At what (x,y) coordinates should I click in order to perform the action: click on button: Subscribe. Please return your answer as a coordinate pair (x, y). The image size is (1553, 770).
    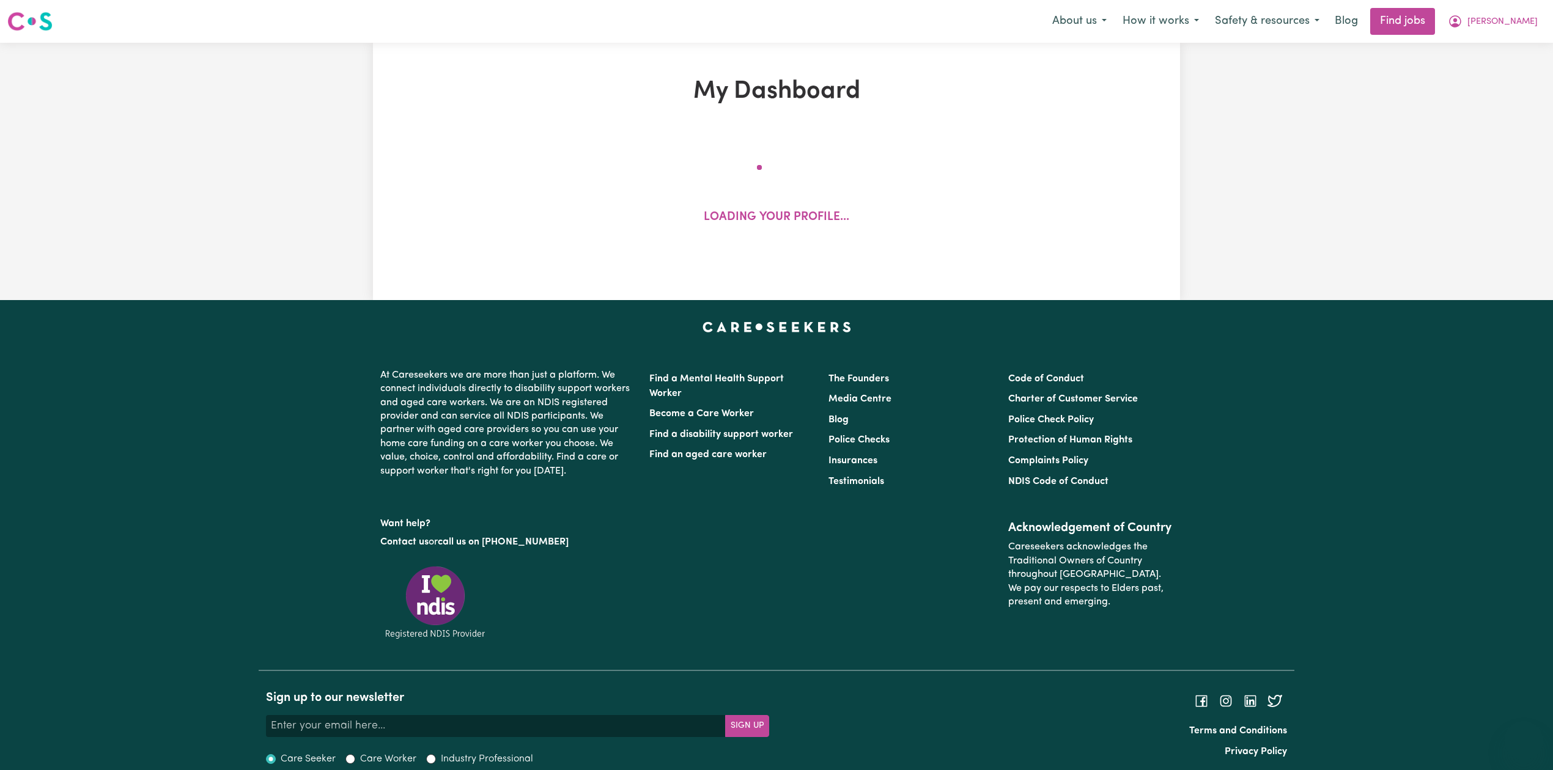
    Looking at the image, I should click on (747, 726).